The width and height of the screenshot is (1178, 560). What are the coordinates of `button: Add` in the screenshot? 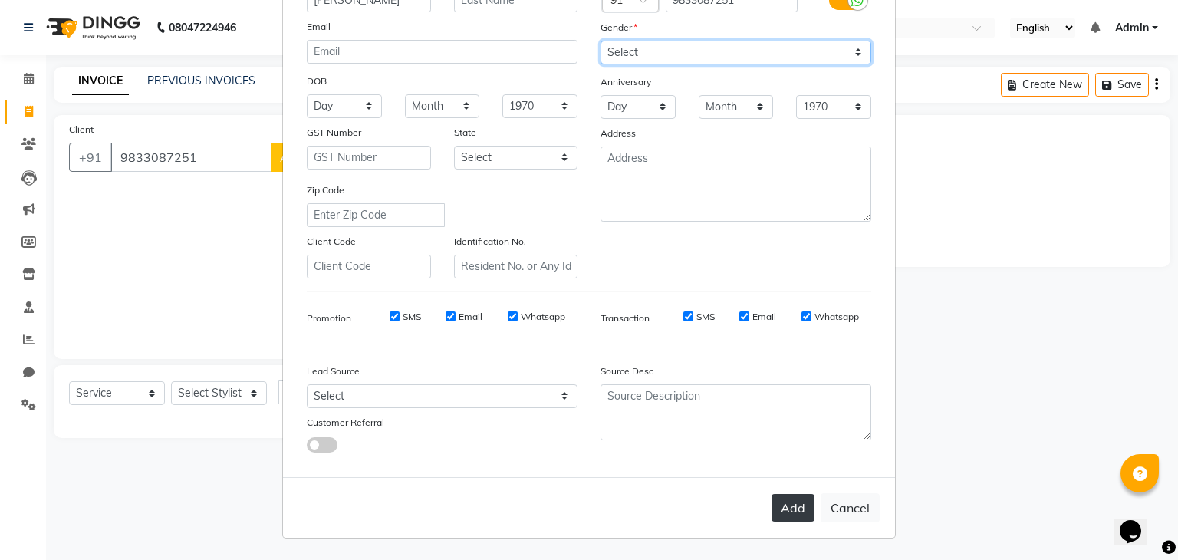 It's located at (793, 508).